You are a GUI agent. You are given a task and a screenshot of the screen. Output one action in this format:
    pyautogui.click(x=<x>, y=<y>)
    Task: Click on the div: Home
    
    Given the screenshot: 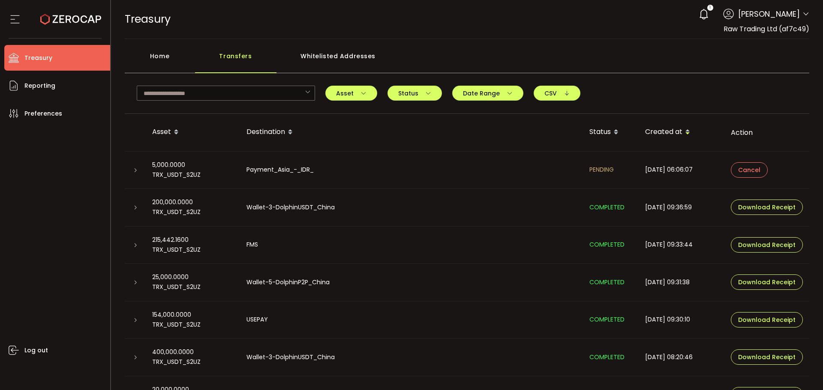 What is the action you would take?
    pyautogui.click(x=160, y=60)
    